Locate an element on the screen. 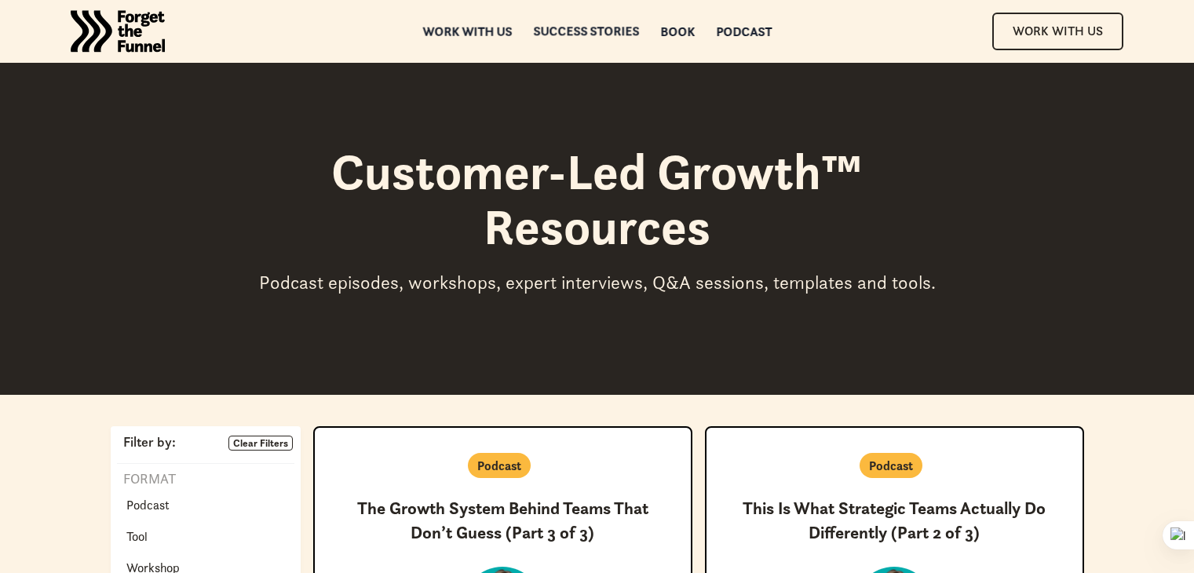 The width and height of the screenshot is (1194, 573). a: Success Stories is located at coordinates (585, 31).